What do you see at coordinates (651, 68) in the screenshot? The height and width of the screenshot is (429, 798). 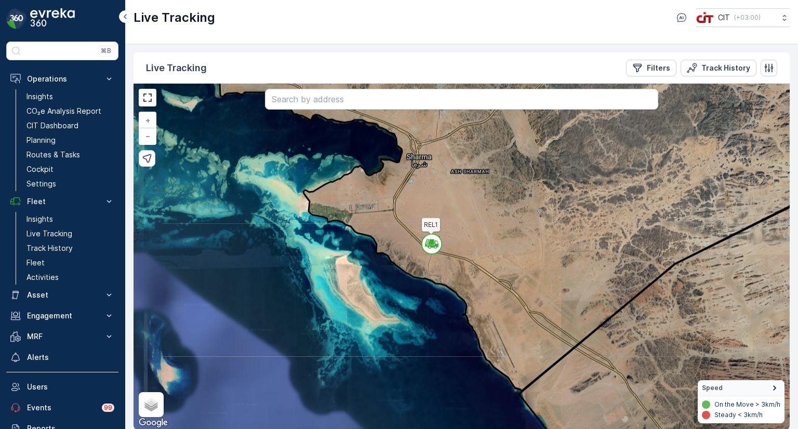 I see `button: Filters` at bounding box center [651, 68].